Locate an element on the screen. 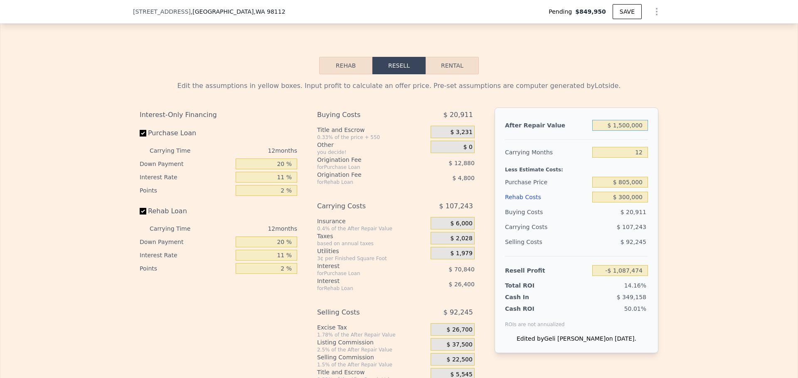 This screenshot has height=378, width=798. label: Rehab Loan is located at coordinates (186, 211).